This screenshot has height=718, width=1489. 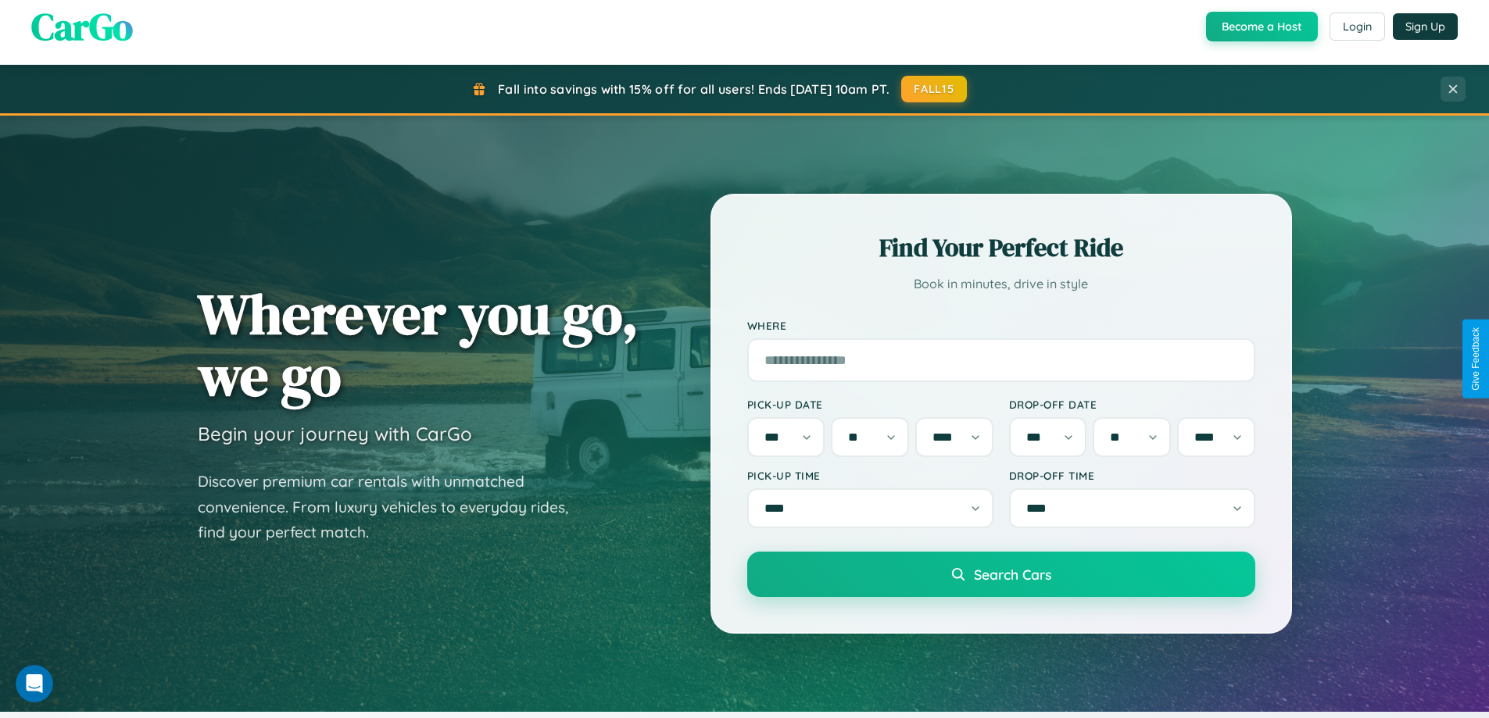 What do you see at coordinates (334, 434) in the screenshot?
I see `h3: Begin your journey with CarGo` at bounding box center [334, 434].